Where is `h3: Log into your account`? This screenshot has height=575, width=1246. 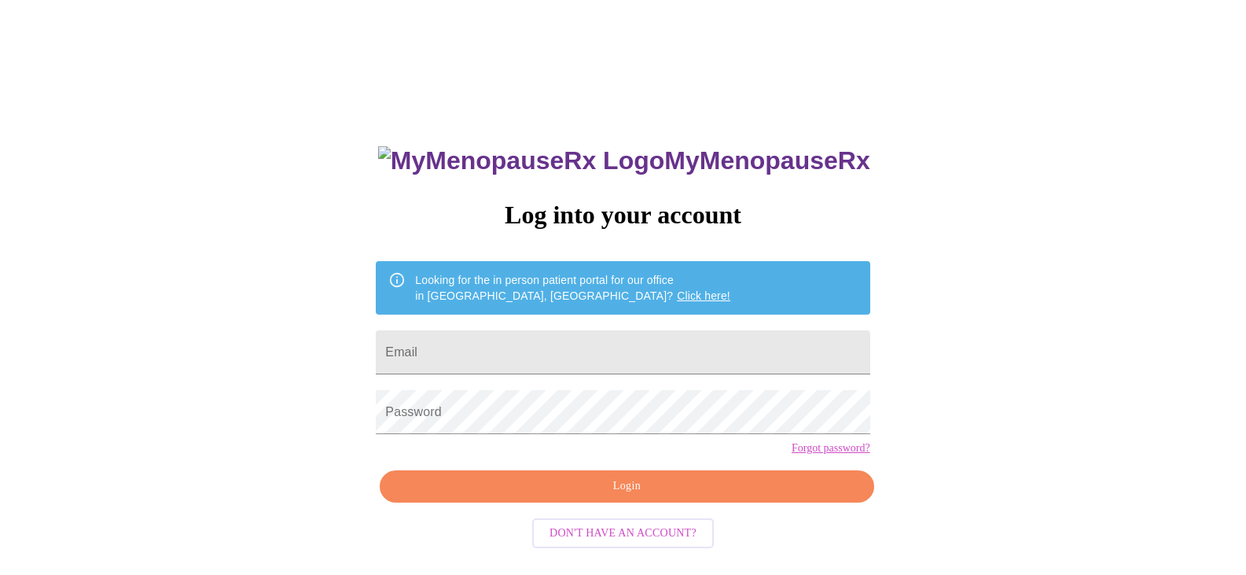
h3: Log into your account is located at coordinates (623, 215).